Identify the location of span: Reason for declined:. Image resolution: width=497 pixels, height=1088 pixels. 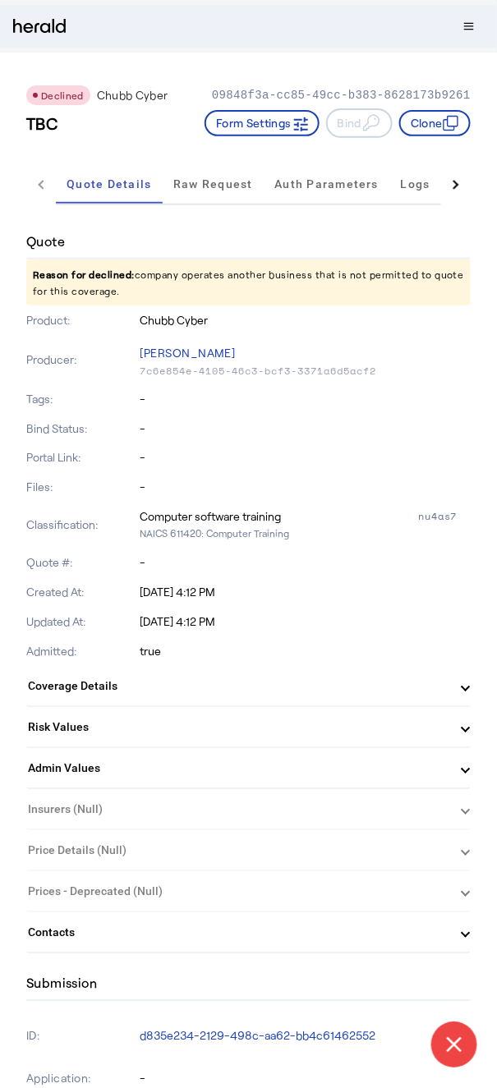
(84, 274).